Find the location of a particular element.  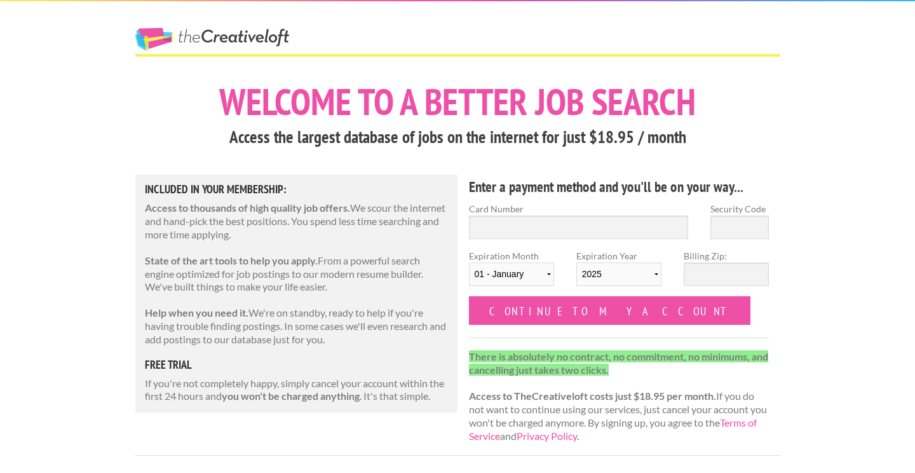

label: Expiration Month is located at coordinates (512, 273).